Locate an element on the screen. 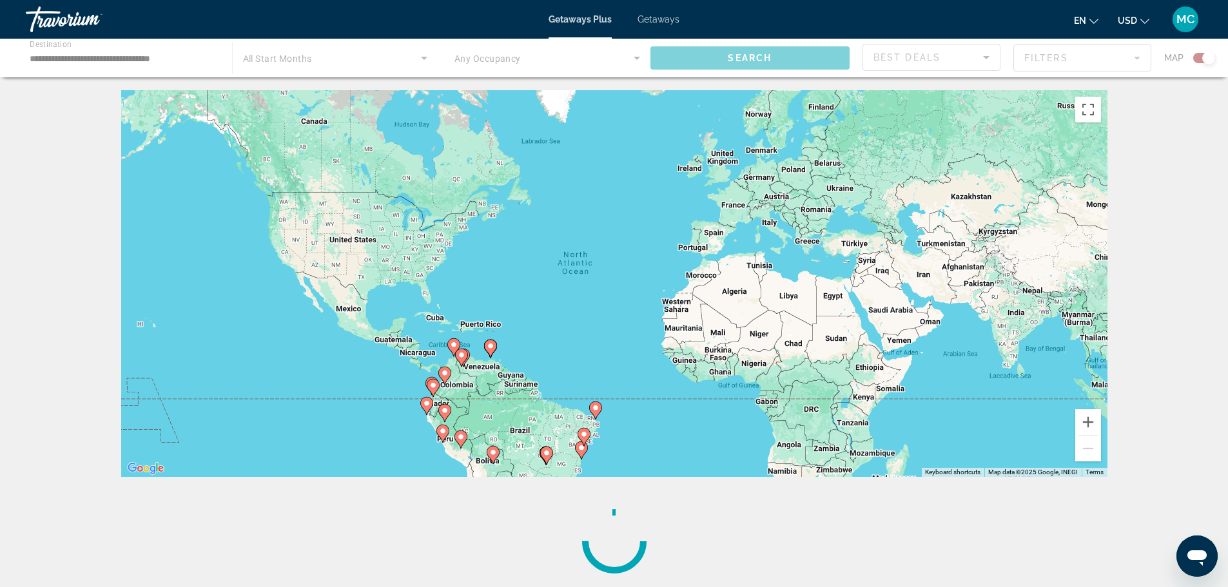 This screenshot has height=587, width=1228. button: Zoom in is located at coordinates (1088, 422).